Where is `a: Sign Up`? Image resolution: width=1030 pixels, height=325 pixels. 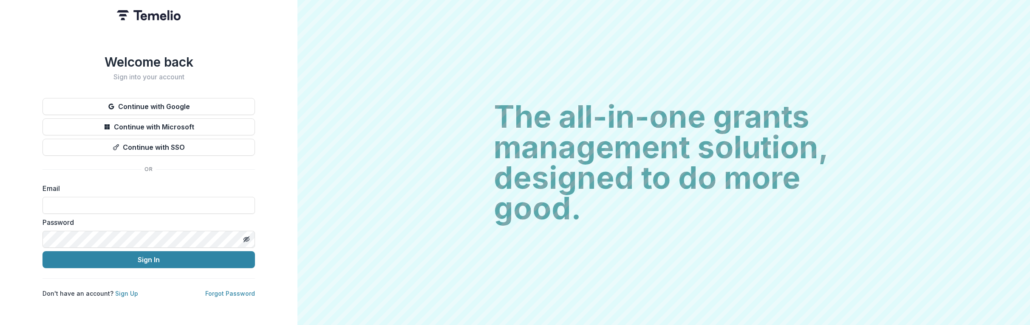 a: Sign Up is located at coordinates (127, 294).